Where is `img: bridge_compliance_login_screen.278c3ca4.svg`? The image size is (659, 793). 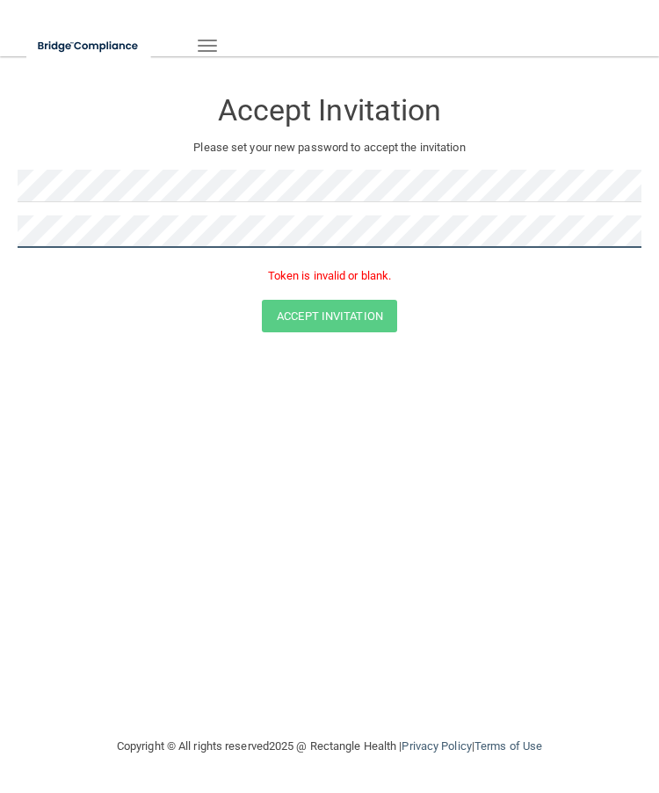 img: bridge_compliance_login_screen.278c3ca4.svg is located at coordinates (89, 46).